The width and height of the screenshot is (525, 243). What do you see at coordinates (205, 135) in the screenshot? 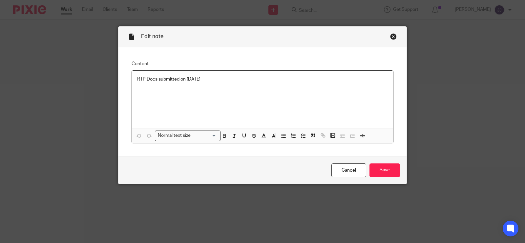
I see `input: Search for option` at bounding box center [205, 135].